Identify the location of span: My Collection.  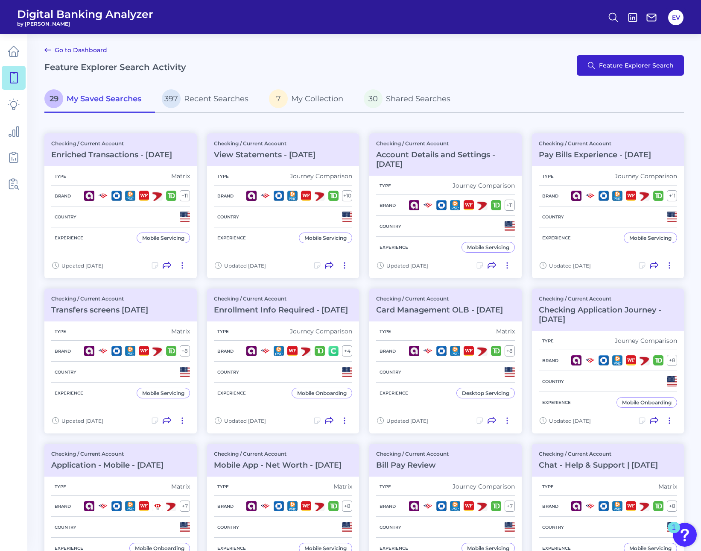
(317, 99).